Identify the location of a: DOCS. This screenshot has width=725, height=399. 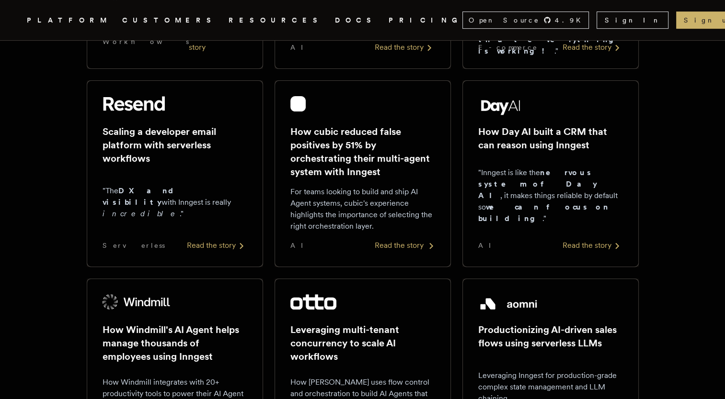
(356, 20).